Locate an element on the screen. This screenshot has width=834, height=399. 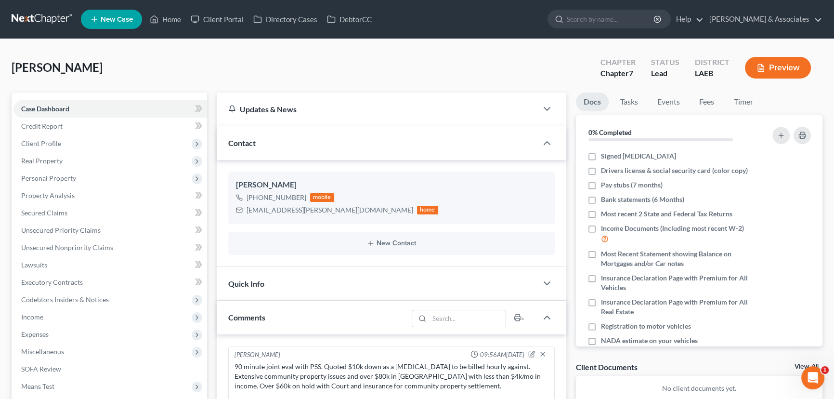
span: Income Documents (Including most recent W-2) is located at coordinates (672, 228).